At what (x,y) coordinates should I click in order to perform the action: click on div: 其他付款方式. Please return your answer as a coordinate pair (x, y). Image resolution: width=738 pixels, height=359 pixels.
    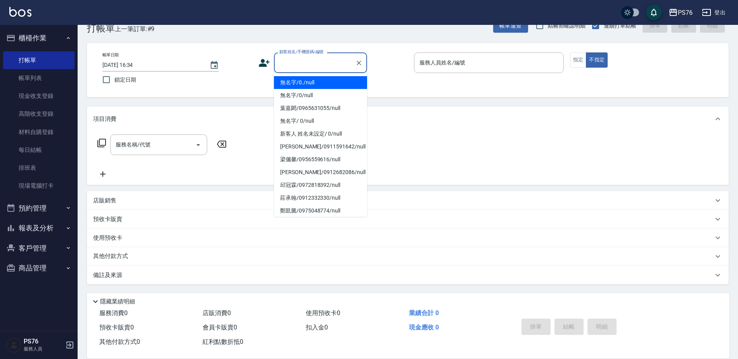
    Looking at the image, I should click on (408, 256).